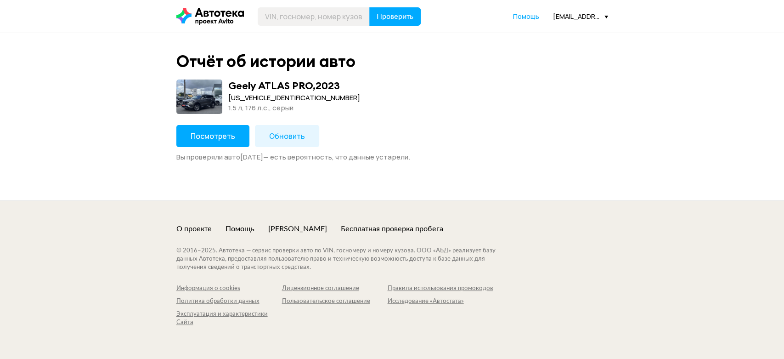 Image resolution: width=784 pixels, height=359 pixels. What do you see at coordinates (229, 301) in the screenshot?
I see `a: Политика обработки данных` at bounding box center [229, 301].